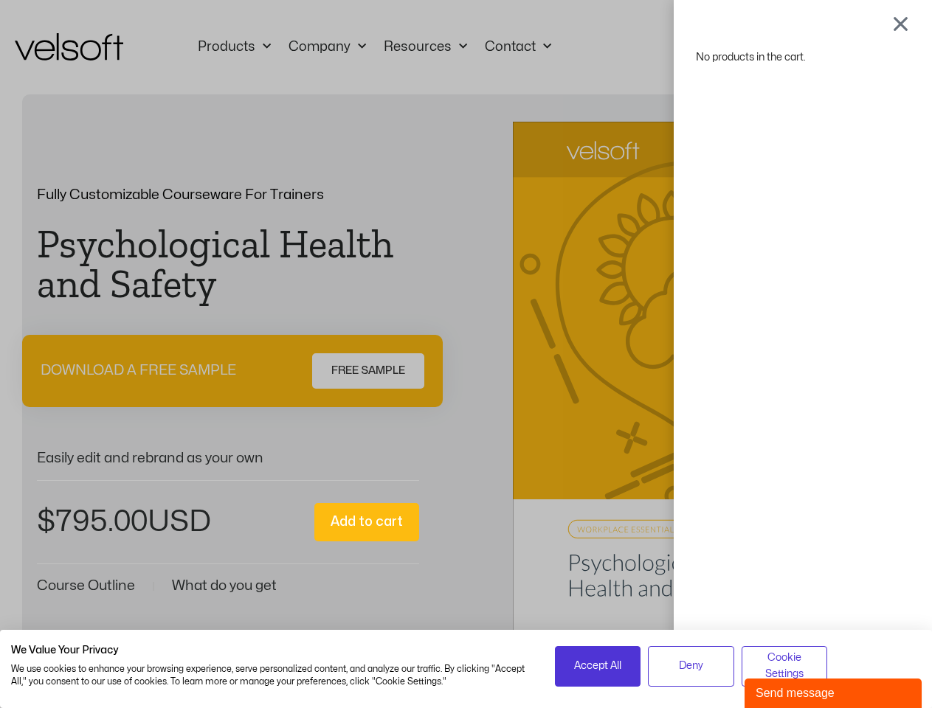  I want to click on span: Course Outline, so click(86, 586).